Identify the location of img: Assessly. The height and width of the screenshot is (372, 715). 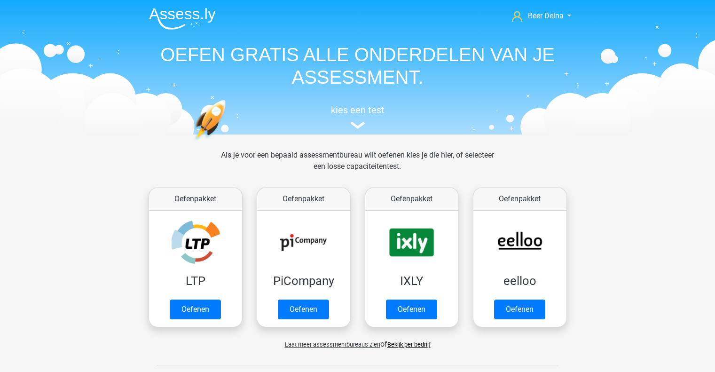
(182, 18).